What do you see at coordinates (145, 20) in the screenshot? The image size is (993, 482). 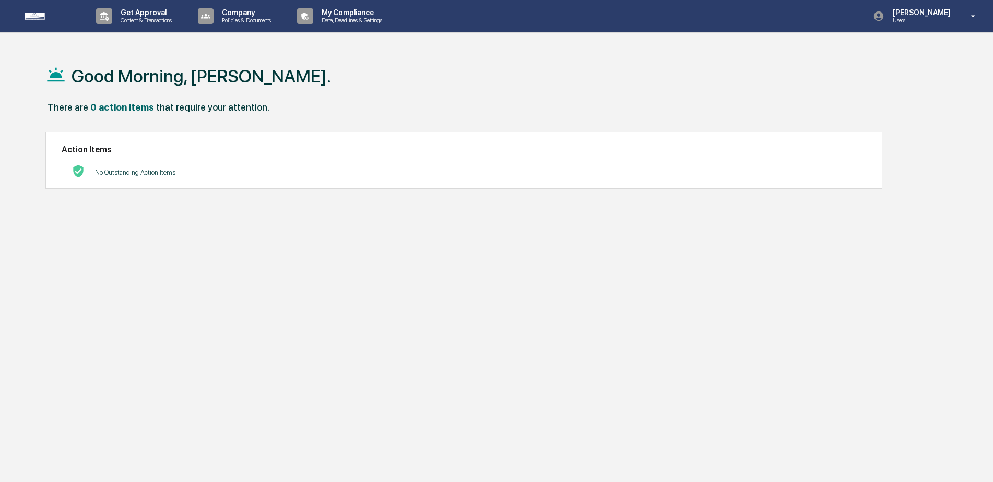 I see `p: Content & Transactions` at bounding box center [145, 20].